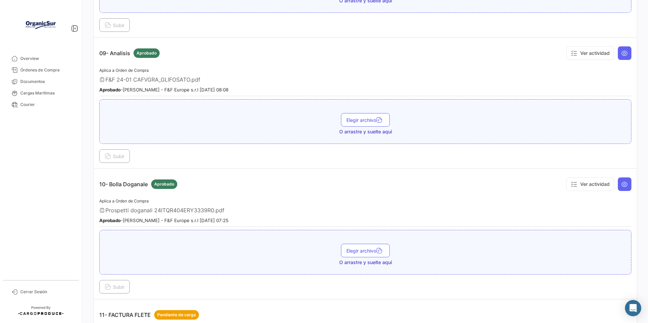 The width and height of the screenshot is (648, 323). Describe the element at coordinates (47, 70) in the screenshot. I see `span: Órdenes de Compra` at that location.